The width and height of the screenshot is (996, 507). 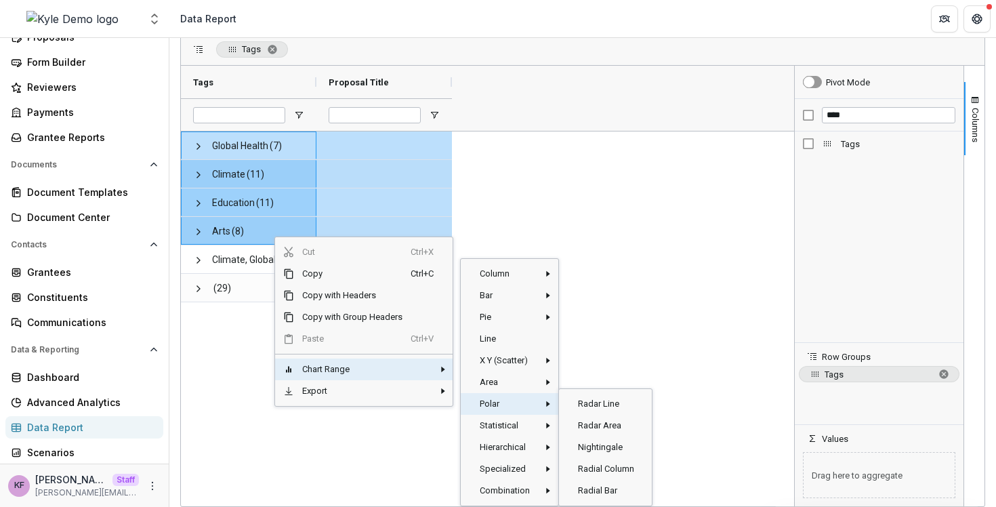 What do you see at coordinates (352, 317) in the screenshot?
I see `span: Copy with Group Headers` at bounding box center [352, 317].